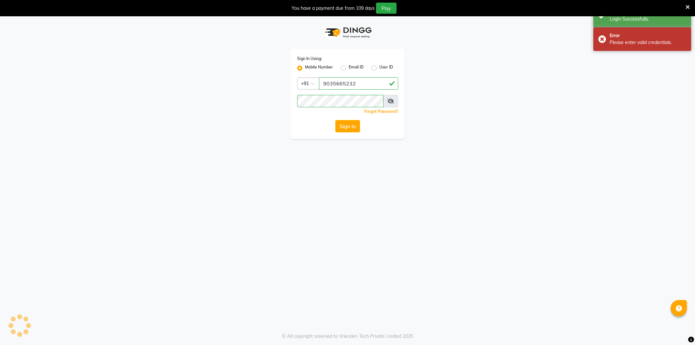  What do you see at coordinates (310, 59) in the screenshot?
I see `label: Sign In Using:` at bounding box center [310, 59].